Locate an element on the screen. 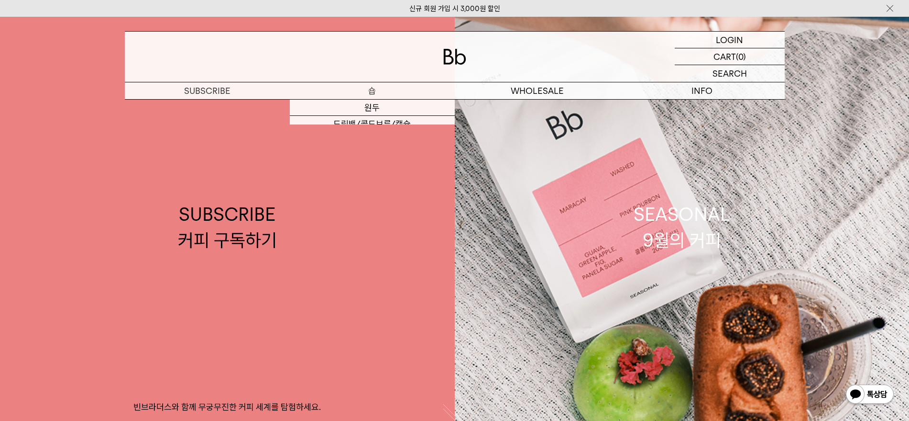 This screenshot has width=909, height=421. p: WHOLESALE is located at coordinates (537, 90).